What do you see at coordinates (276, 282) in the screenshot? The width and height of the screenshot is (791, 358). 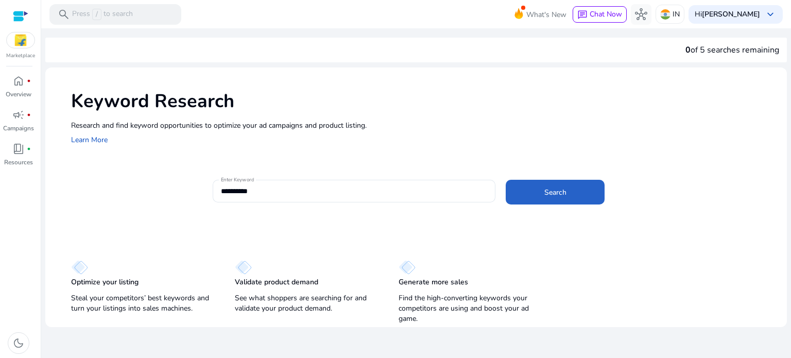 I see `p: Validate product demand` at bounding box center [276, 282].